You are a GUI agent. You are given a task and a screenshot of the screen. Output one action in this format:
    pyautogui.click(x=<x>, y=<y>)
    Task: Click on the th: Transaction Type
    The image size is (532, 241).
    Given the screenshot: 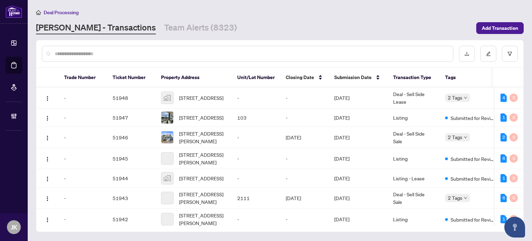 What is the action you would take?
    pyautogui.click(x=413, y=78)
    